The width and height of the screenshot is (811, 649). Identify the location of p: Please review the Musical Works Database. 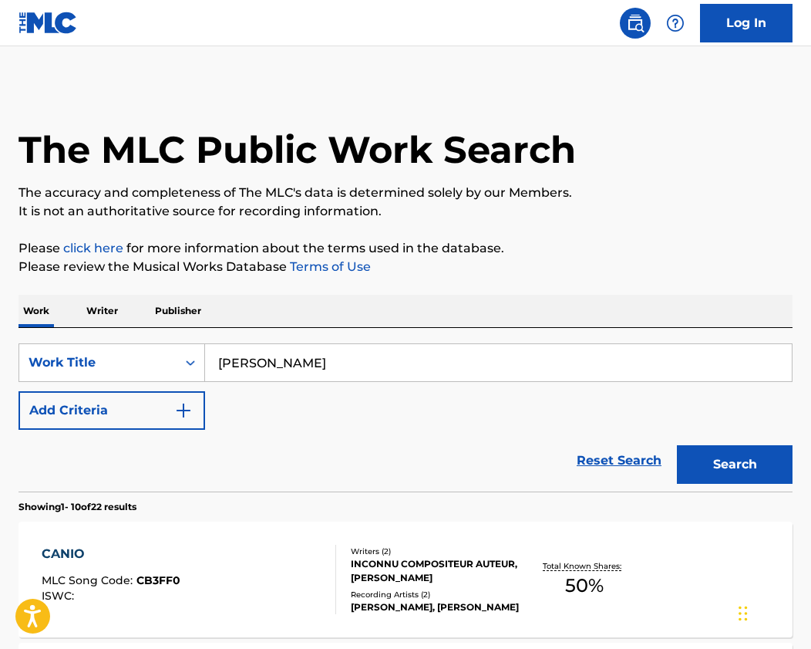
(406, 267).